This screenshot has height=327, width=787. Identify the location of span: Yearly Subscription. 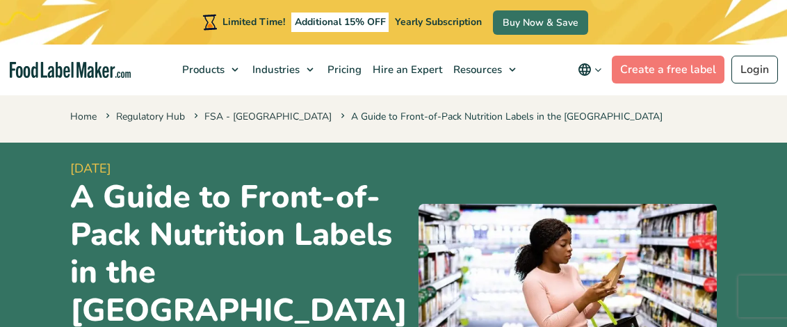
(438, 22).